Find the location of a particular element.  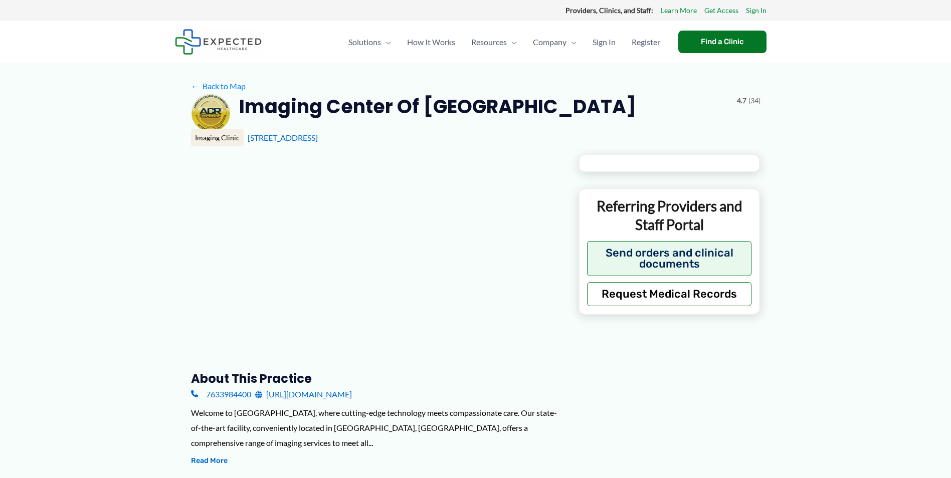

a: Get Access is located at coordinates (721, 11).